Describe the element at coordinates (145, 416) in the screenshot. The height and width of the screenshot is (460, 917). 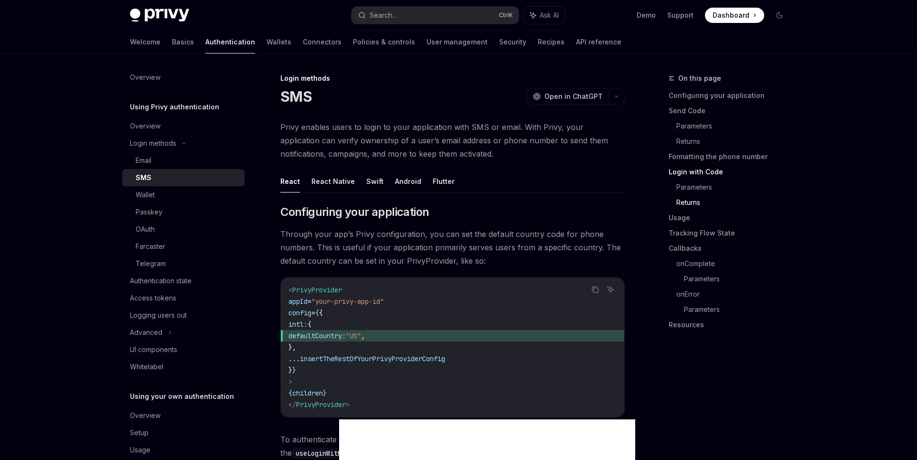
I see `div: Overview` at that location.